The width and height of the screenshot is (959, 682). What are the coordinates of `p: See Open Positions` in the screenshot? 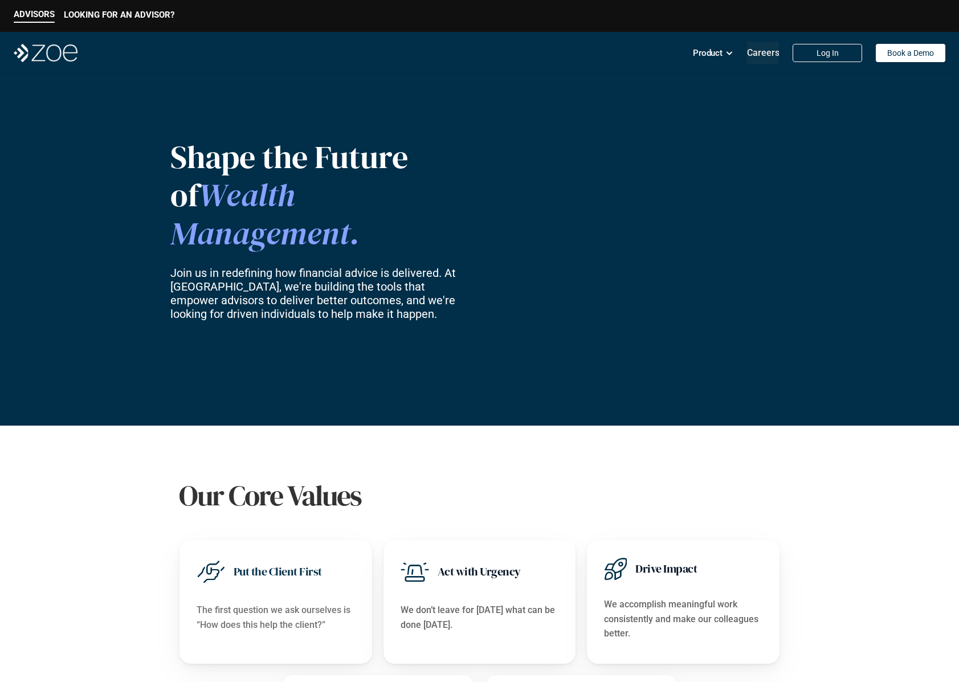 It's located at (221, 348).